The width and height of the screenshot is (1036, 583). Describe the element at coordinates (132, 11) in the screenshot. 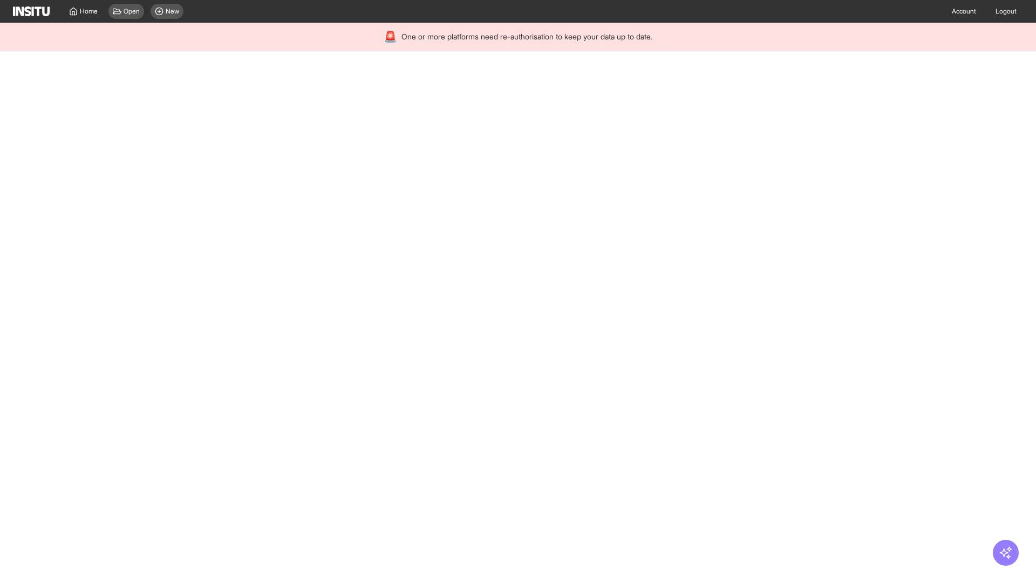

I see `span: Open` at that location.